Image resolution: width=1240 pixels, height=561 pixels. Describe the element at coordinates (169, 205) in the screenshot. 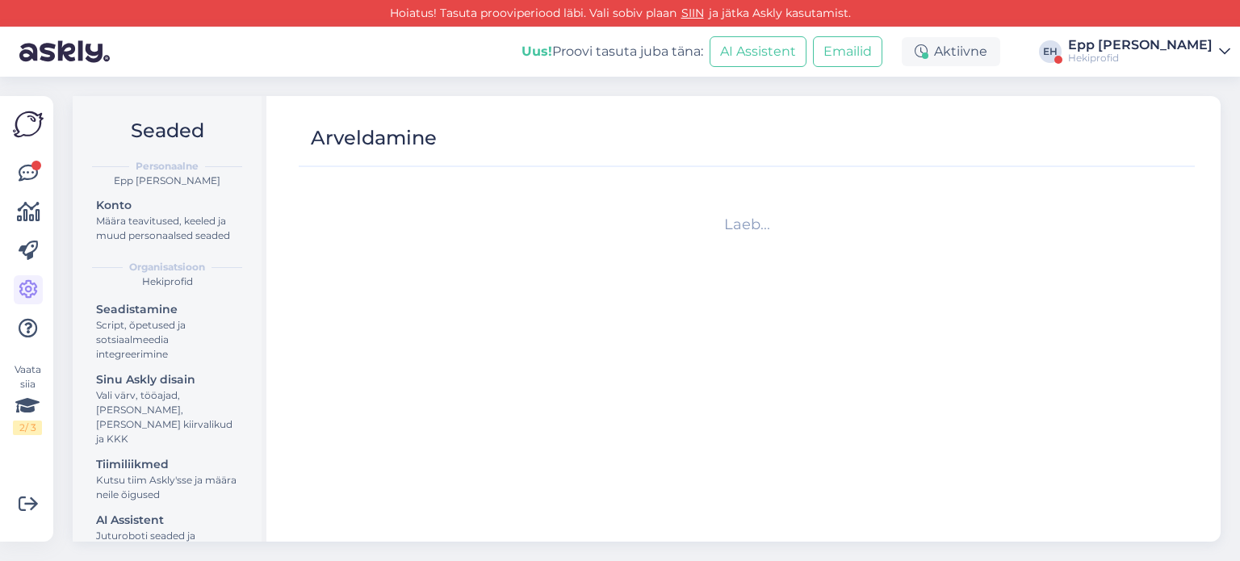

I see `div: Konto` at that location.